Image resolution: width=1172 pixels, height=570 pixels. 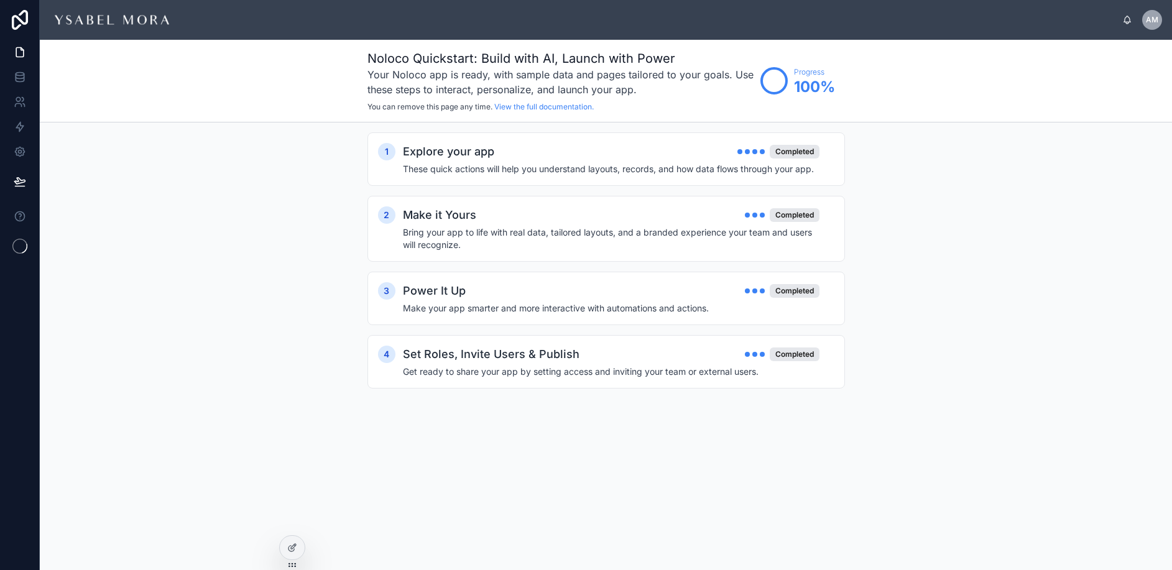 I want to click on h2: Set Roles, Invite Users & Publish, so click(x=491, y=354).